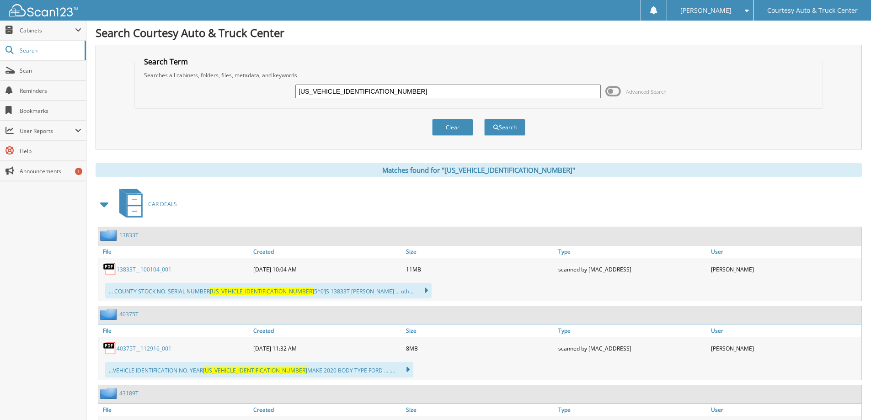 The height and width of the screenshot is (420, 871). Describe the element at coordinates (145, 204) in the screenshot. I see `a: CAR DEALS` at that location.